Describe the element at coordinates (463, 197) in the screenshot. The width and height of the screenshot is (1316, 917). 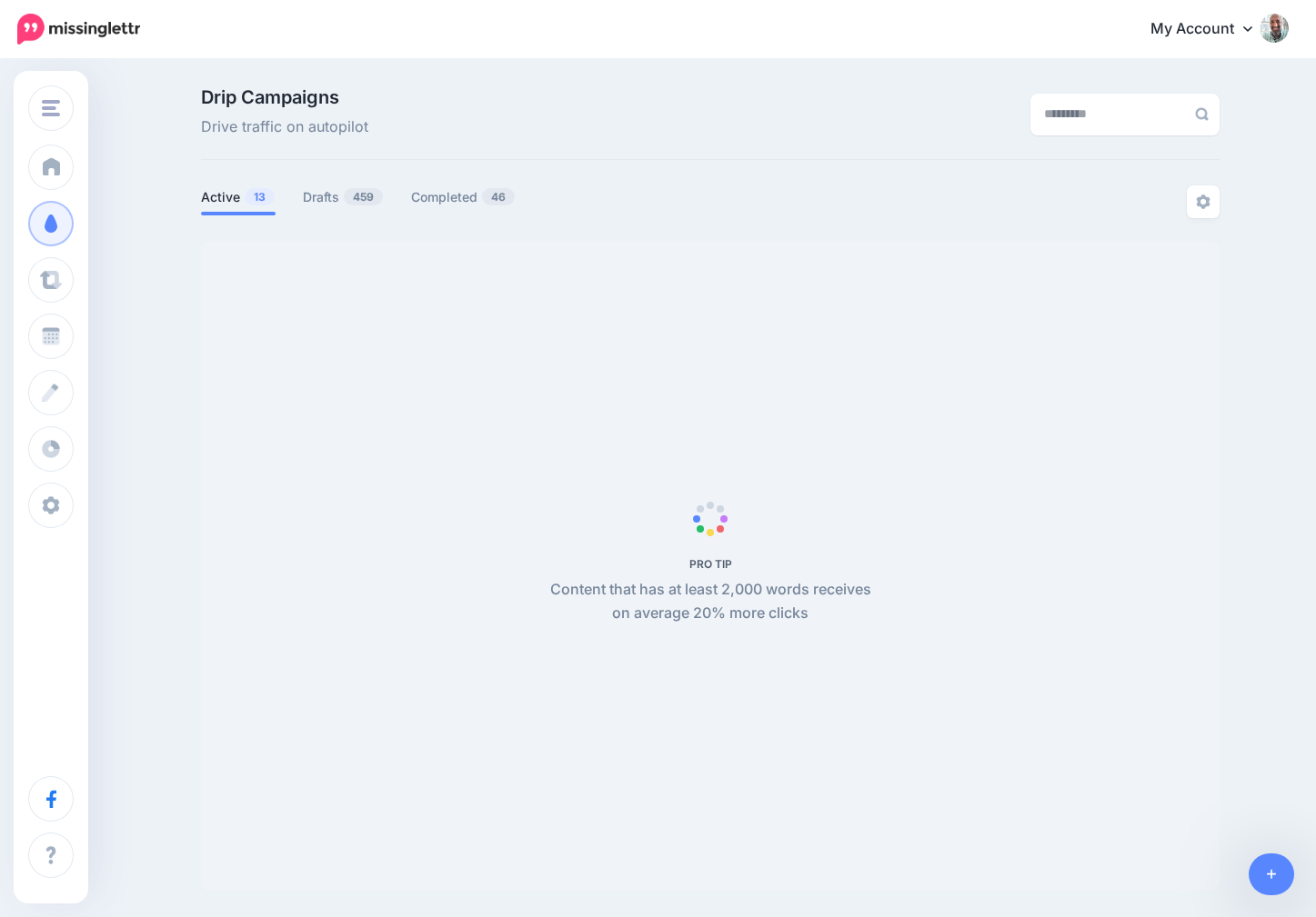
I see `a: Completed46` at that location.